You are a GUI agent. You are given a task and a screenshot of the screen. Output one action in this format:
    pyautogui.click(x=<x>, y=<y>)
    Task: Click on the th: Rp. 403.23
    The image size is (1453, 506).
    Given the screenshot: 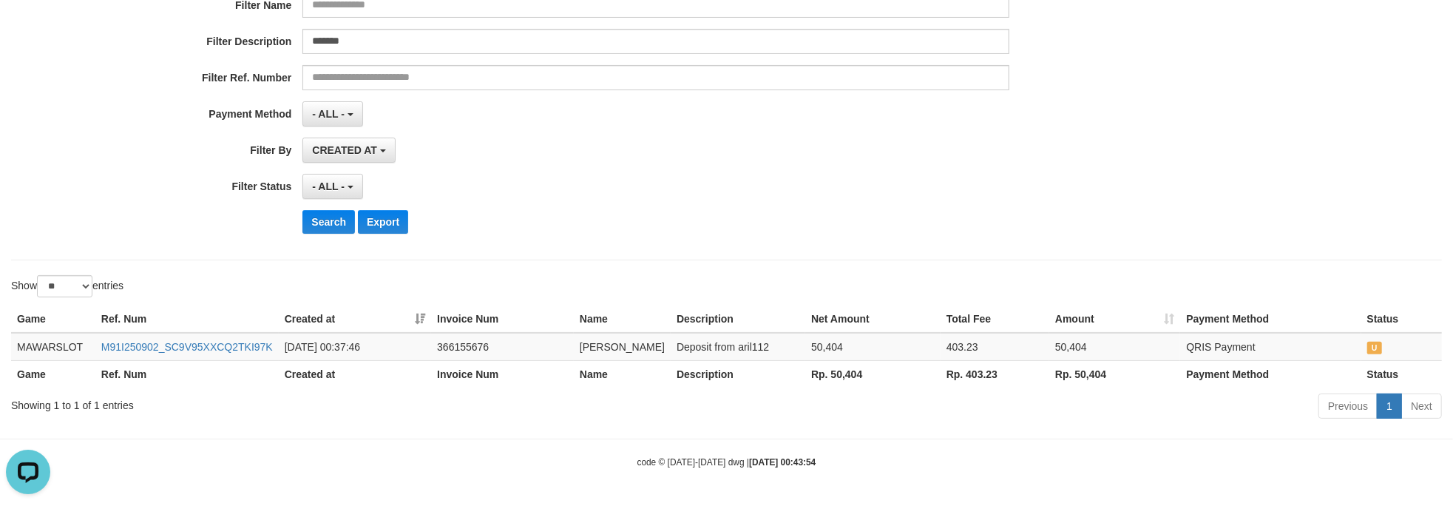 What is the action you would take?
    pyautogui.click(x=995, y=373)
    